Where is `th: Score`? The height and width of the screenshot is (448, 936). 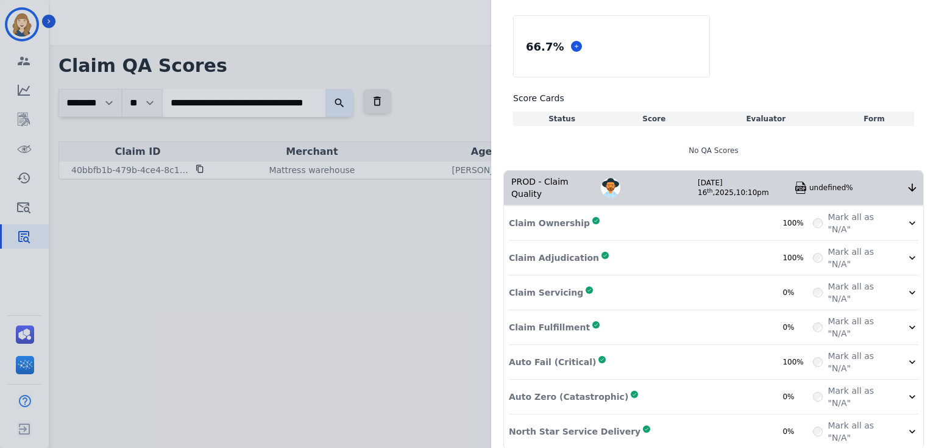
th: Score is located at coordinates (654, 119).